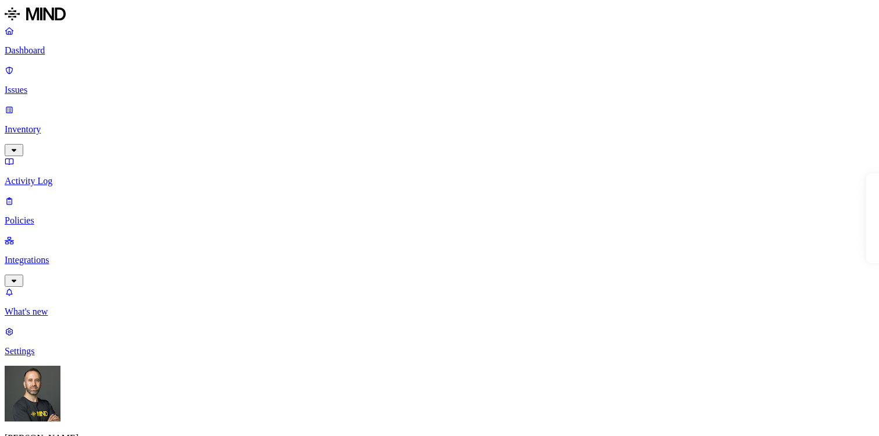 The image size is (879, 436). Describe the element at coordinates (35, 14) in the screenshot. I see `img: MIND` at that location.